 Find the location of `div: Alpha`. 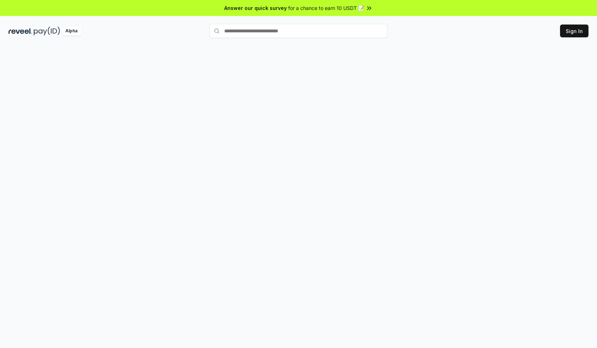

div: Alpha is located at coordinates (71, 31).